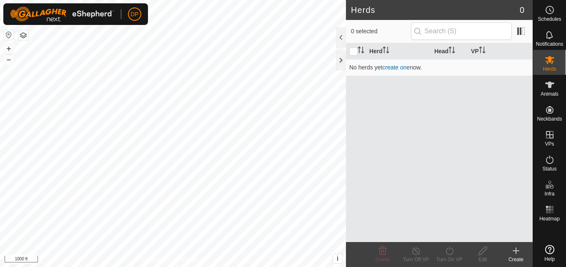 The width and height of the screenshot is (566, 267). I want to click on a: create one, so click(396, 67).